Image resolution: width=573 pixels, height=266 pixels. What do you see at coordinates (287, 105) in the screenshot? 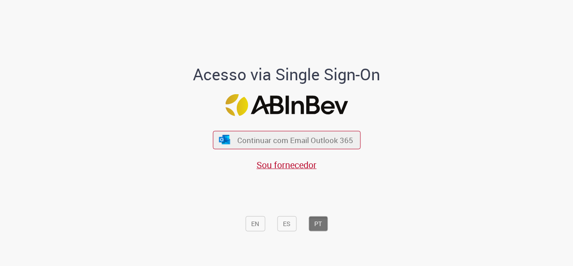
I see `img: Logo ABInBev` at bounding box center [287, 105].